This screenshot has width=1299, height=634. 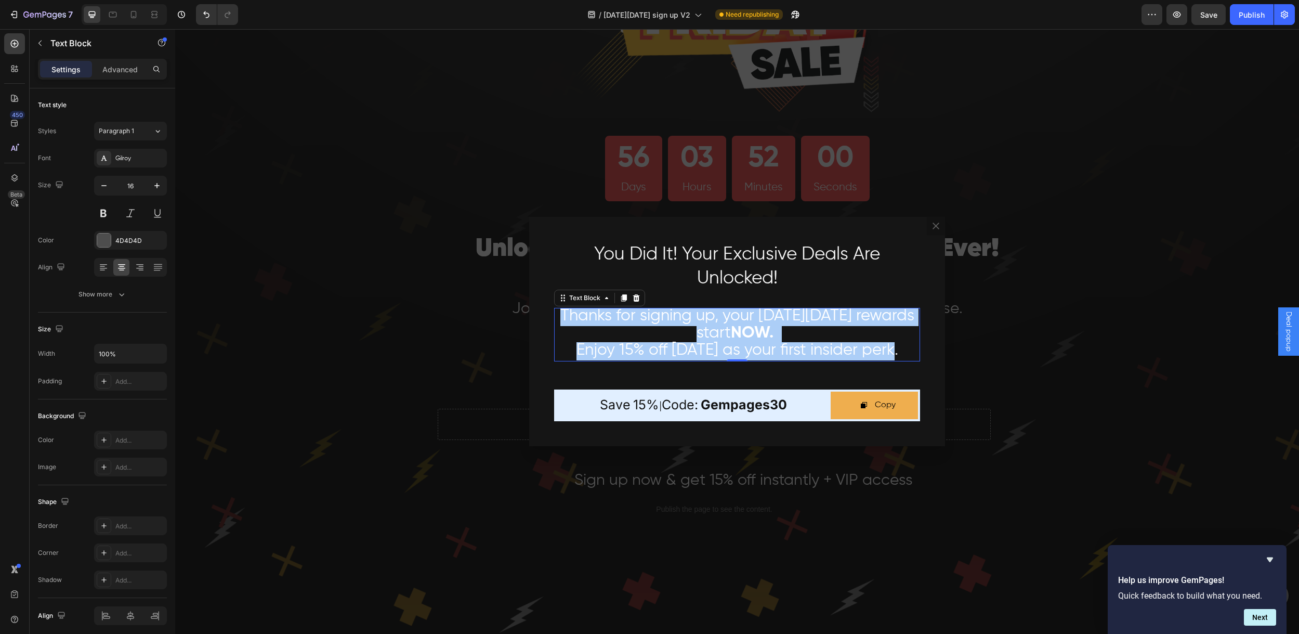 What do you see at coordinates (102, 294) in the screenshot?
I see `button: Show more` at bounding box center [102, 294].